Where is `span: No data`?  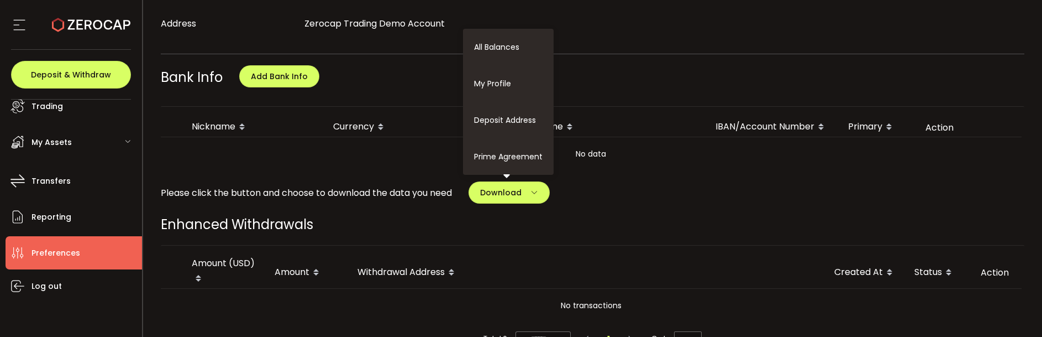
span: No data is located at coordinates (591, 154).